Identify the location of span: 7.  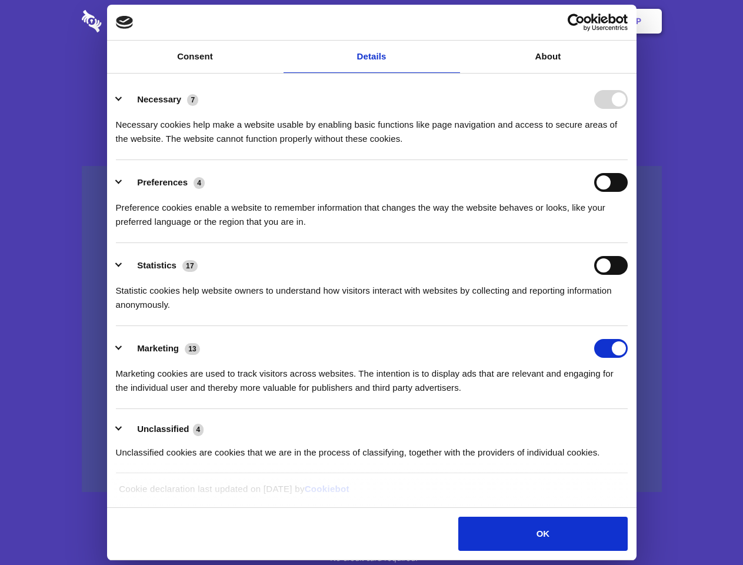
(192, 100).